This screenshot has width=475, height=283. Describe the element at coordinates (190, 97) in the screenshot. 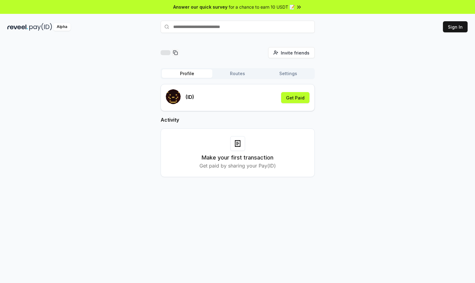

I see `p: (ID)` at that location.